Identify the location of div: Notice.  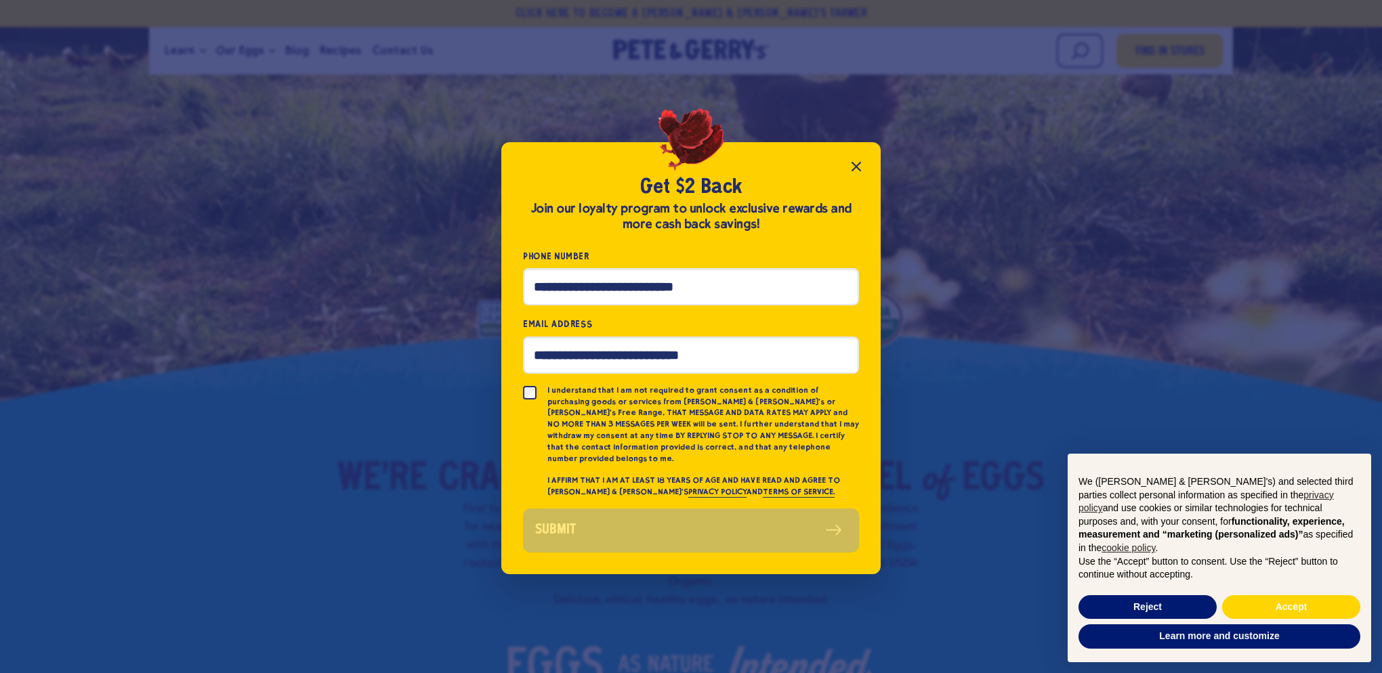
(1219, 558).